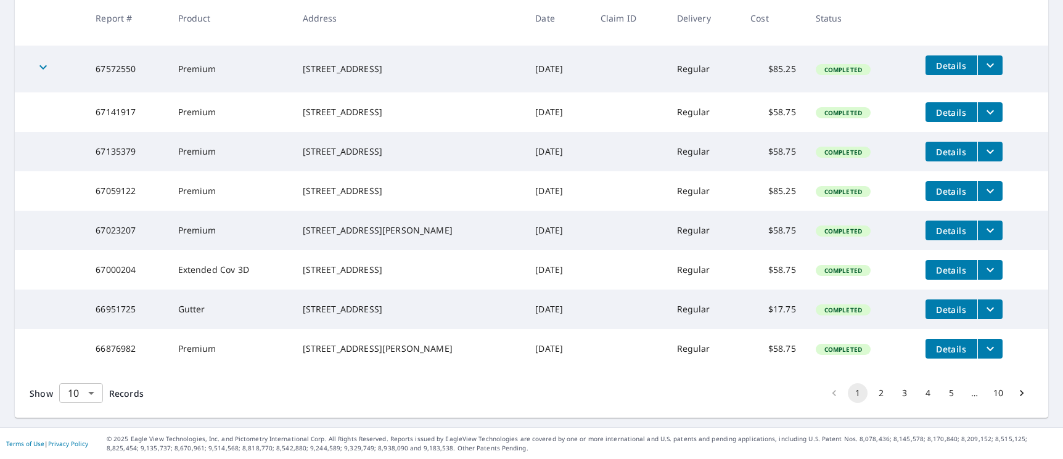  I want to click on button: detailsBtn-67135379, so click(951, 152).